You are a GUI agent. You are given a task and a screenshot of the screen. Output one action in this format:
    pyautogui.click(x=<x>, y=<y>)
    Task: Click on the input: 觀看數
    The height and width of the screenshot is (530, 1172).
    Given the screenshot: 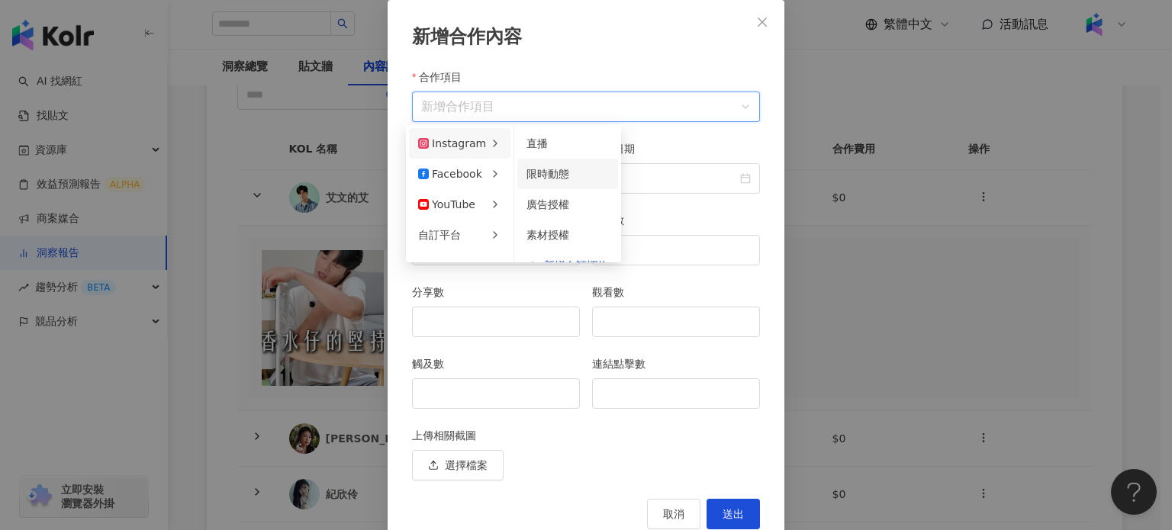 What is the action you would take?
    pyautogui.click(x=676, y=322)
    